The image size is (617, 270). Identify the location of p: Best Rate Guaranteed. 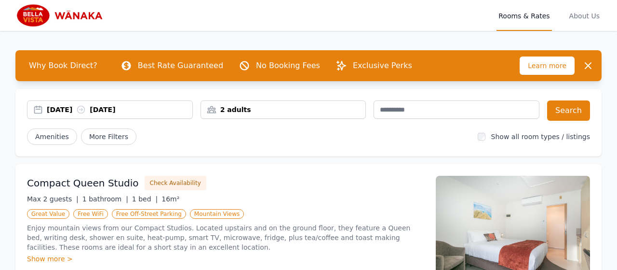
(180, 66).